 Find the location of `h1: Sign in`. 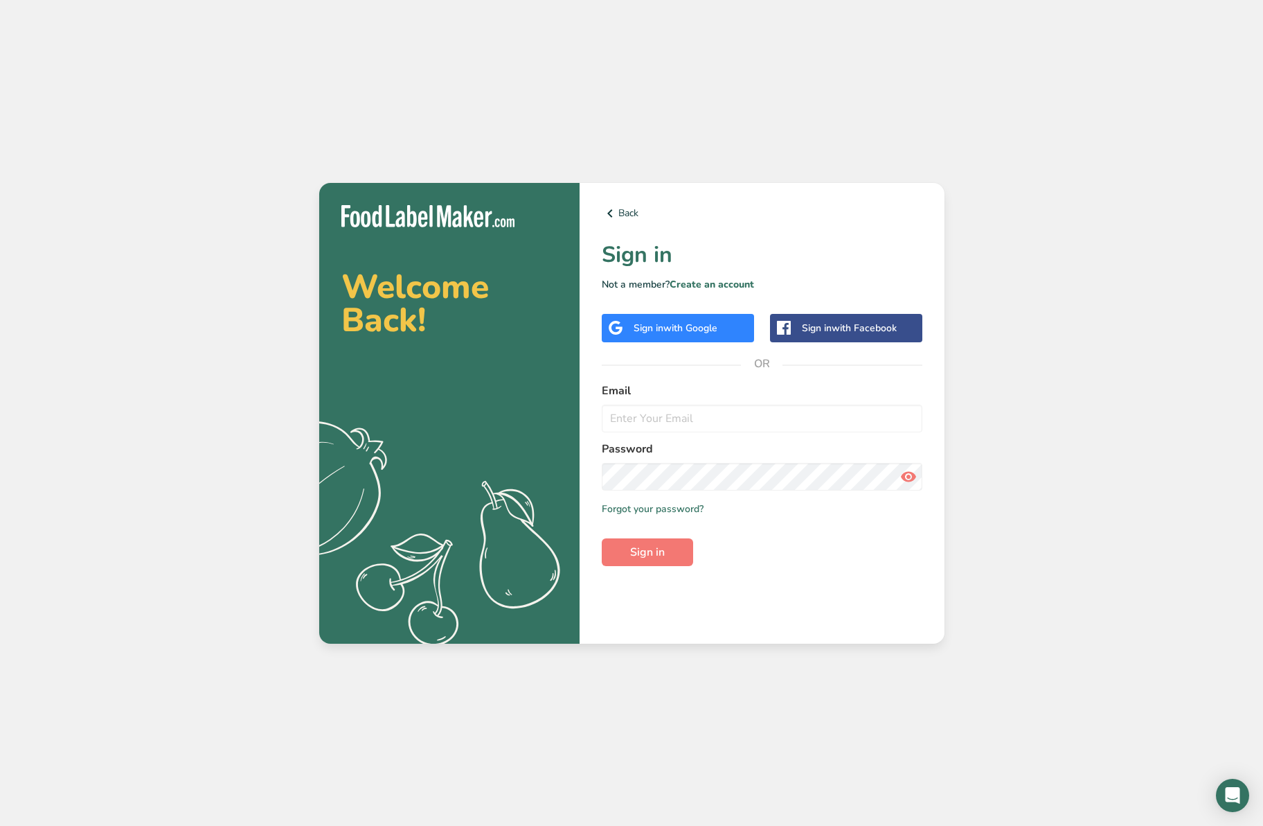

h1: Sign in is located at coordinates (762, 255).